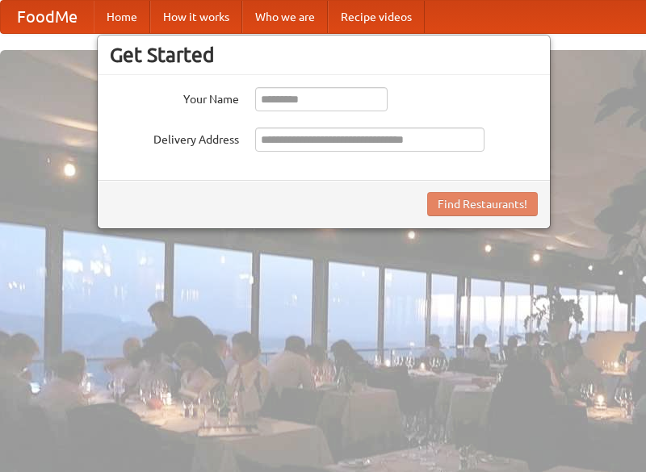 The width and height of the screenshot is (646, 472). I want to click on h3: Get Started, so click(324, 55).